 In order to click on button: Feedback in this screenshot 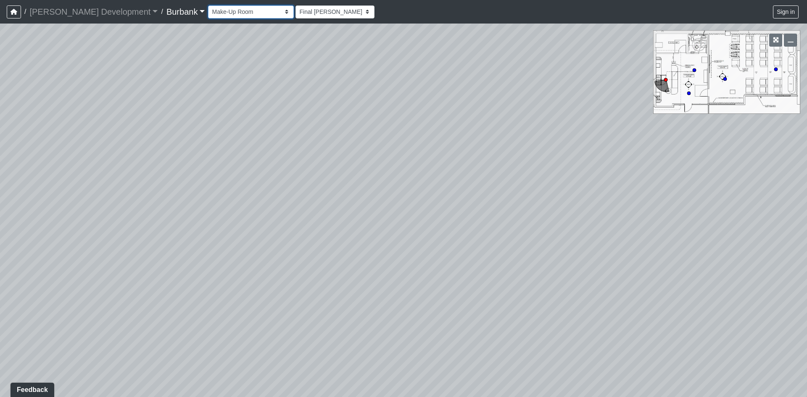, I will do `click(26, 10)`.